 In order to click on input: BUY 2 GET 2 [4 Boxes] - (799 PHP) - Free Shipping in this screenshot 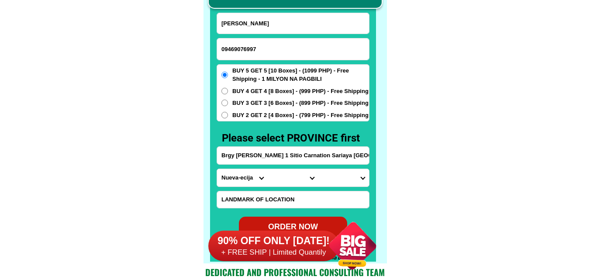, I will do `click(224, 115)`.